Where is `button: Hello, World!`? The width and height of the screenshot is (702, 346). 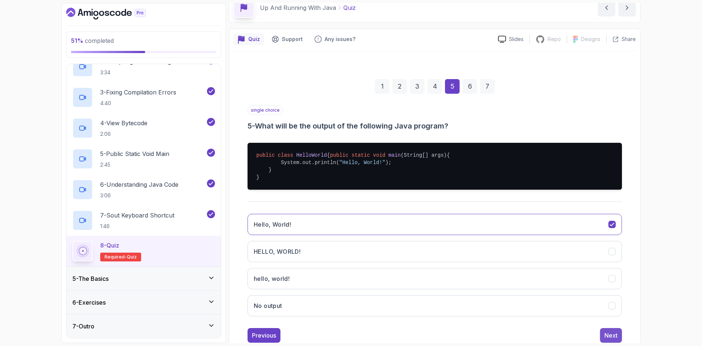 button: Hello, World! is located at coordinates (435, 224).